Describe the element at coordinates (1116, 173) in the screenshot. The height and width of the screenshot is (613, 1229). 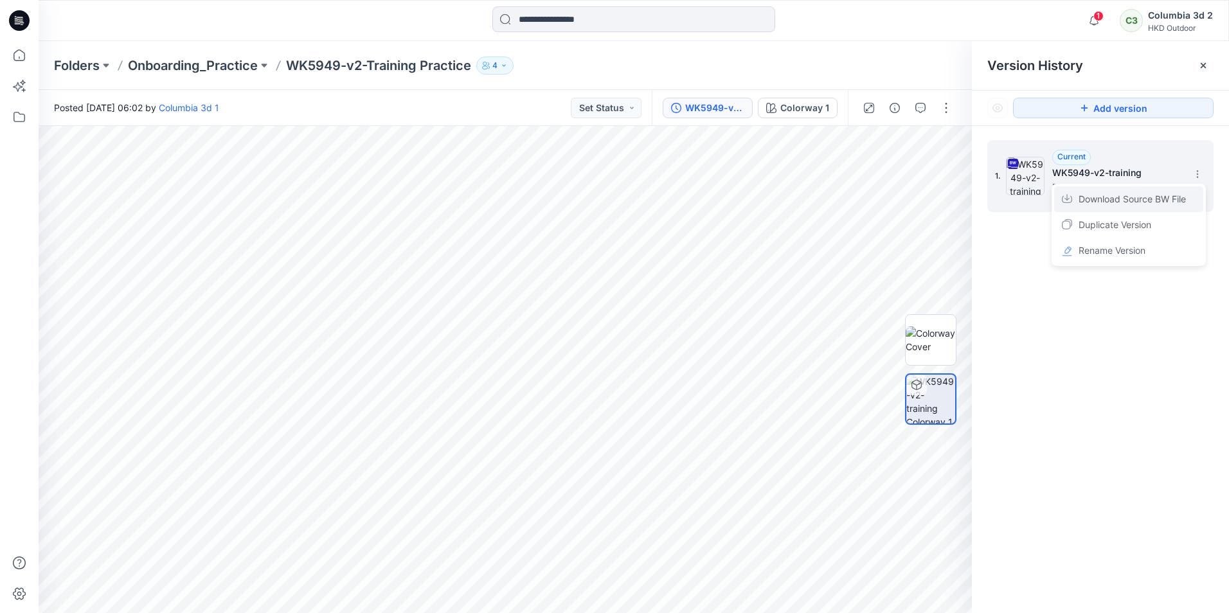
I see `h5: WK5949-v2-training` at that location.